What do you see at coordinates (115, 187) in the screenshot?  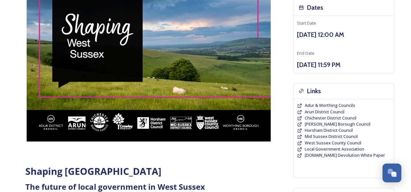 I see `strong: The future of local government in West Sussex` at bounding box center [115, 187].